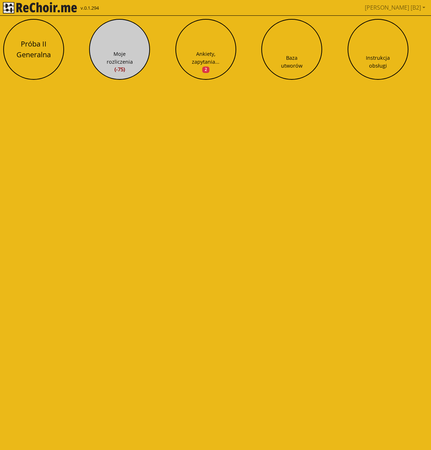 This screenshot has width=431, height=450. Describe the element at coordinates (119, 49) in the screenshot. I see `button: Moje rozliczenia(-75)` at that location.